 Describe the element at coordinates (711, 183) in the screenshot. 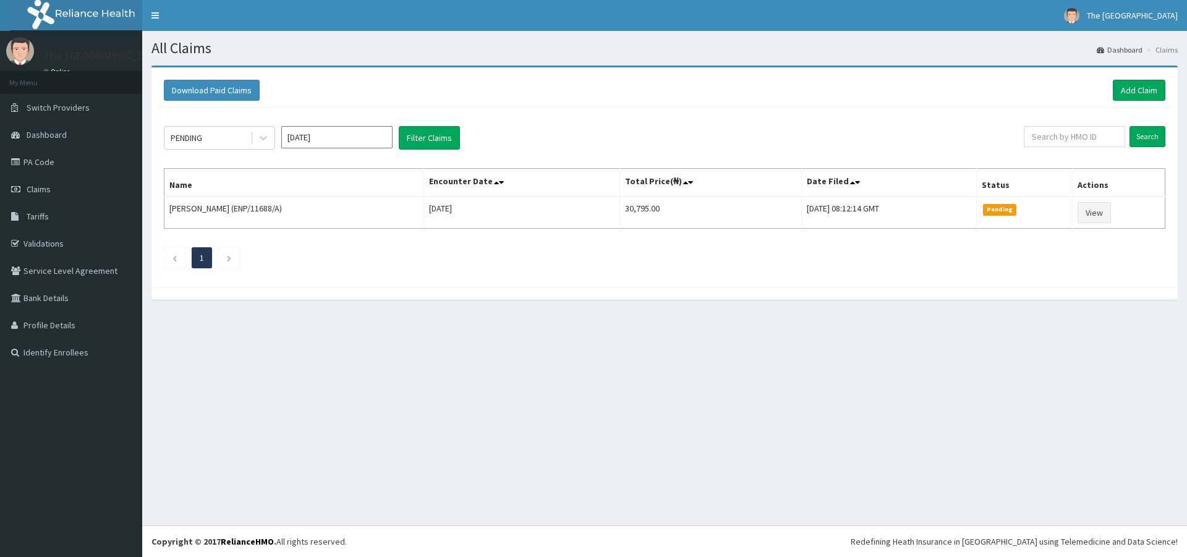

I see `th: Total Price(₦)` at that location.